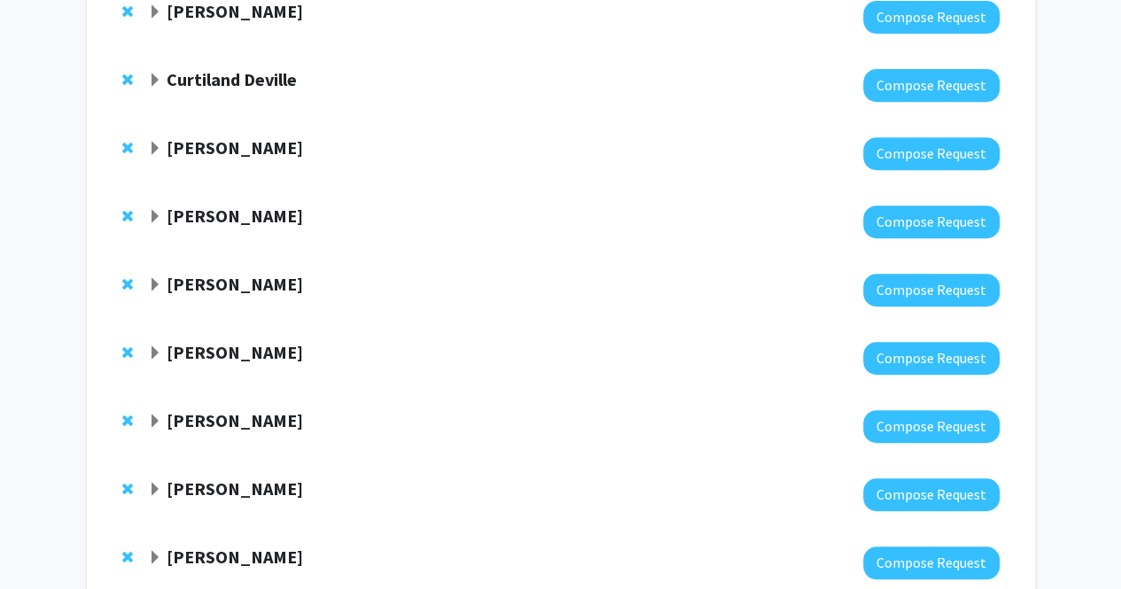  Describe the element at coordinates (155, 81) in the screenshot. I see `span: Expand Curtiland Deville Bookmark` at that location.